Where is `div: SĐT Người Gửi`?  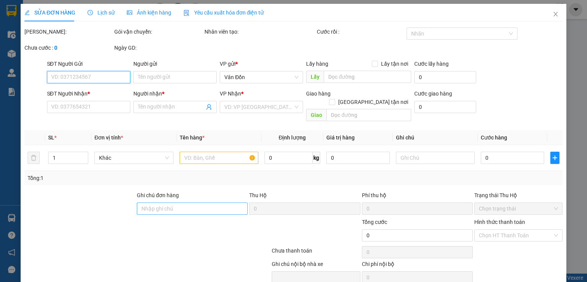 div: SĐT Người Gửi is located at coordinates (89, 64).